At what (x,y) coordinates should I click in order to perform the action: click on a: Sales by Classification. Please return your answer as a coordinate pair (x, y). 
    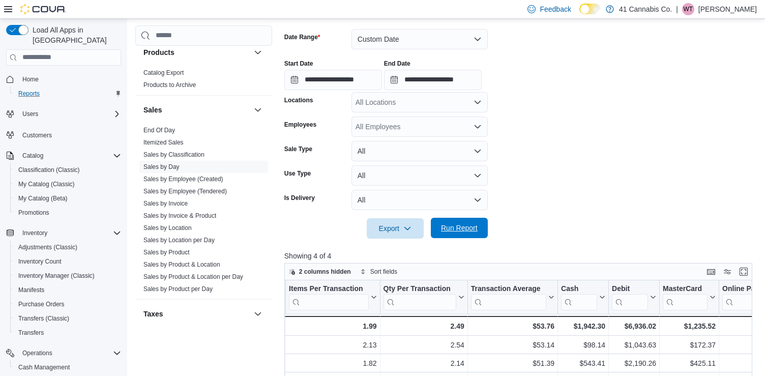
    Looking at the image, I should click on (174, 155).